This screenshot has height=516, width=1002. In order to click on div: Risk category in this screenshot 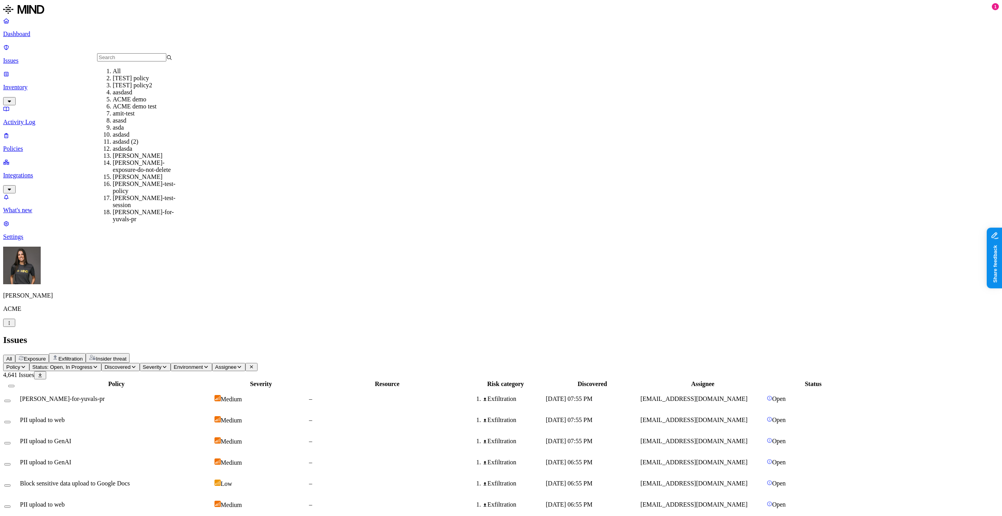, I will do `click(506, 384)`.